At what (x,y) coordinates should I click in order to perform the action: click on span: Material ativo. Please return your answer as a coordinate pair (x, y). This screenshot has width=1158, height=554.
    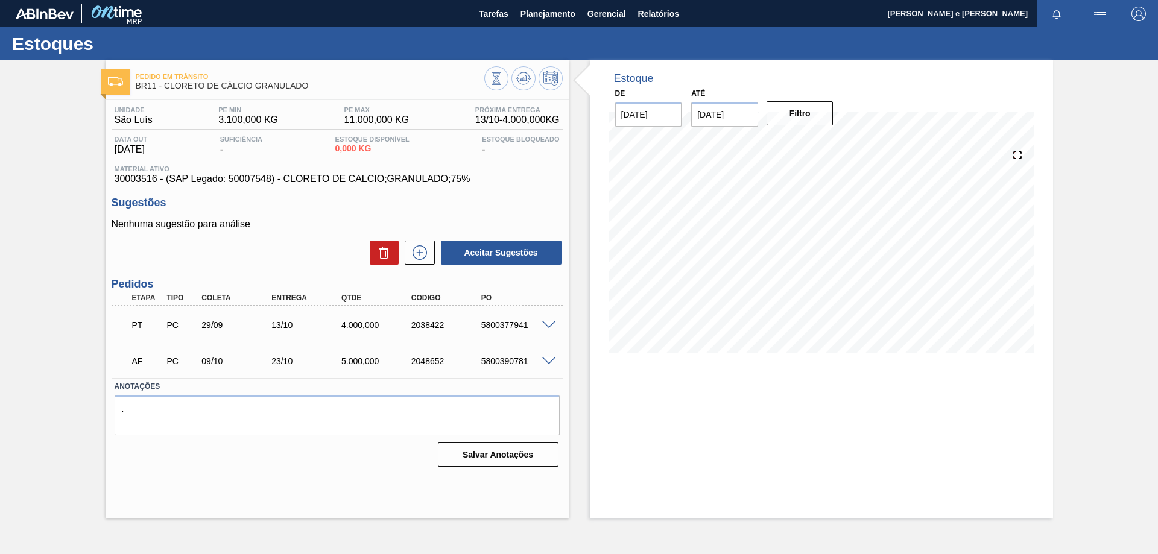
    Looking at the image, I should click on (337, 169).